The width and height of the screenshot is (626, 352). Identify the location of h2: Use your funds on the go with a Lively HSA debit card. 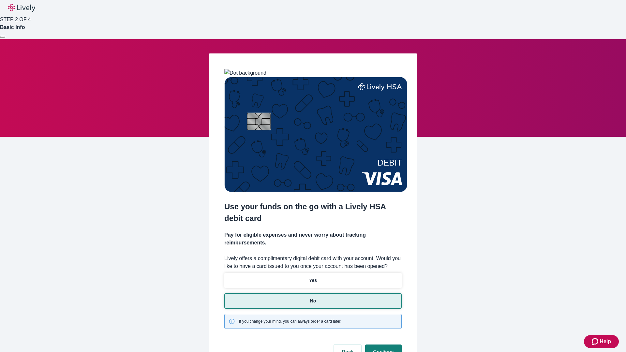
(313, 213).